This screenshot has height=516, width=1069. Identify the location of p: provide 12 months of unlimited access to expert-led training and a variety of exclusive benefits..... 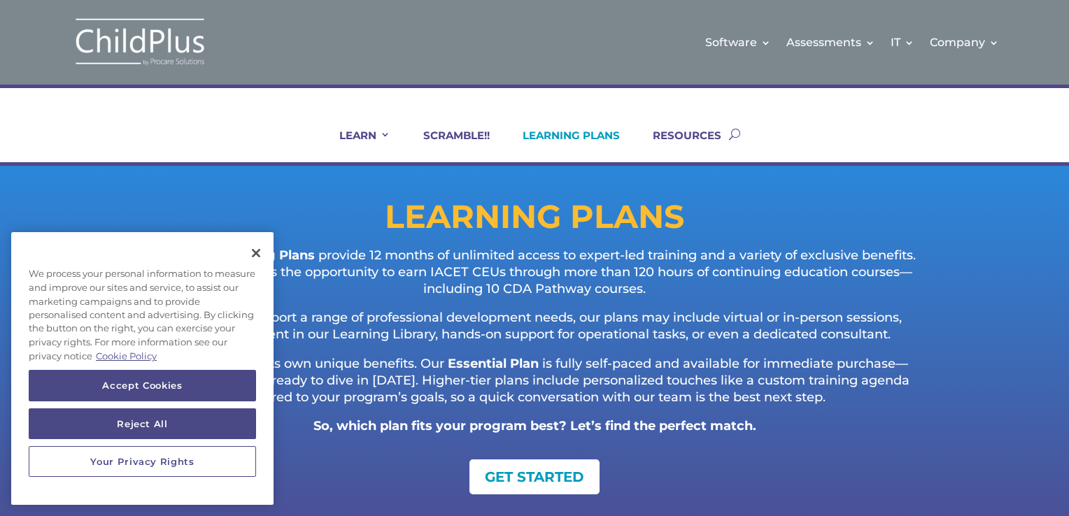
(534, 278).